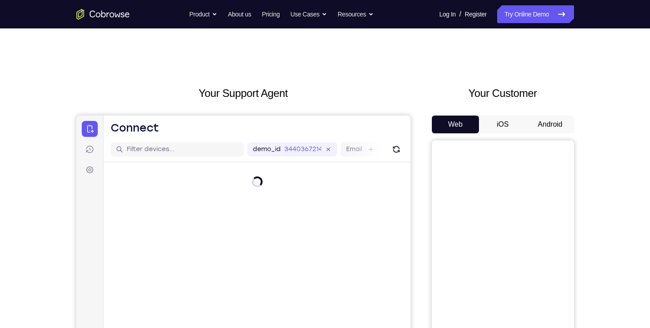  What do you see at coordinates (355, 14) in the screenshot?
I see `button: Resources` at bounding box center [355, 14].